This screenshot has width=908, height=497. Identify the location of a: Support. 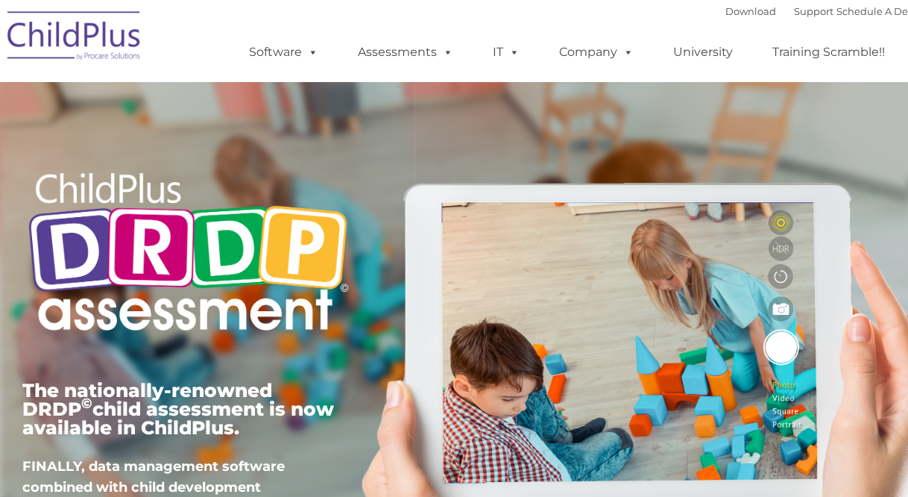
(813, 11).